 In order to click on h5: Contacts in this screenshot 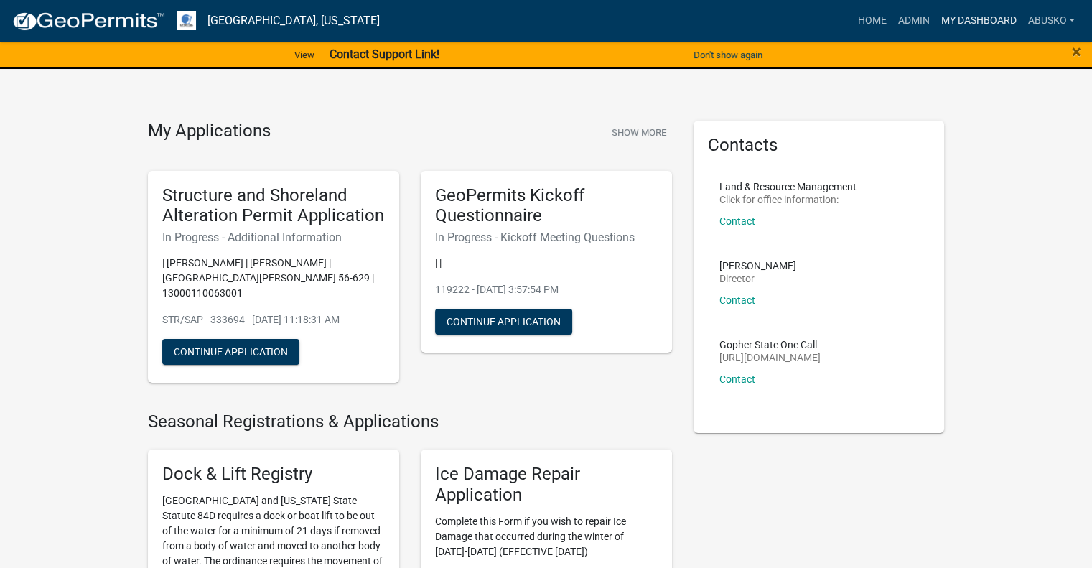, I will do `click(819, 145)`.